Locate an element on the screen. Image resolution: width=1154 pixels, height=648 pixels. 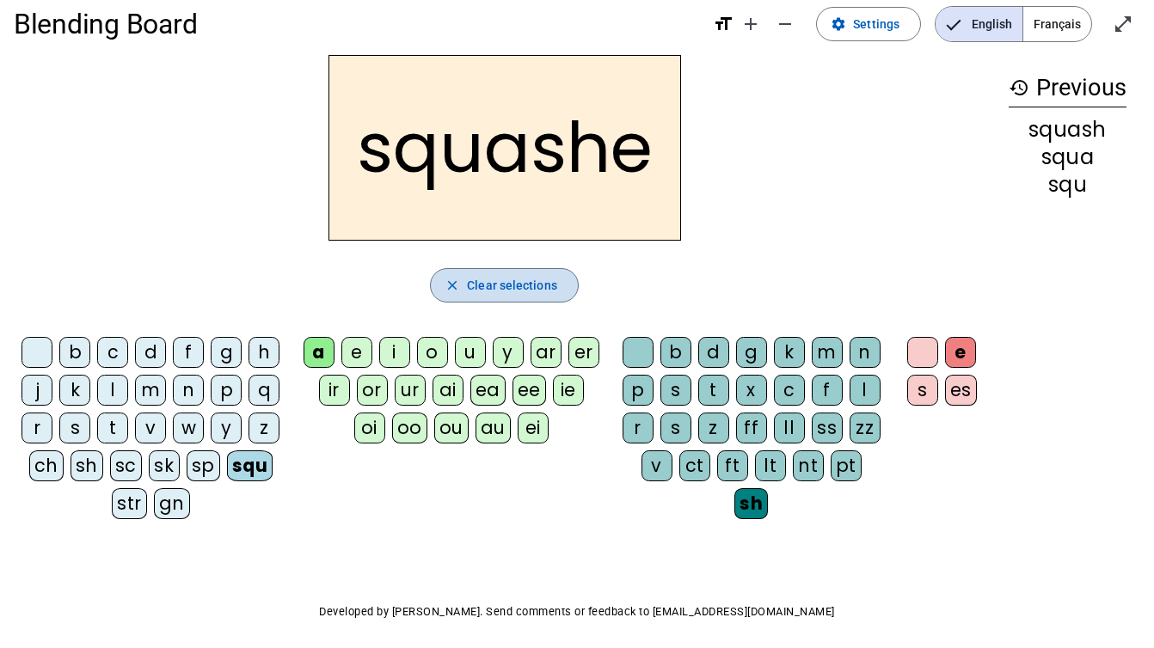
div: ei is located at coordinates (533, 428).